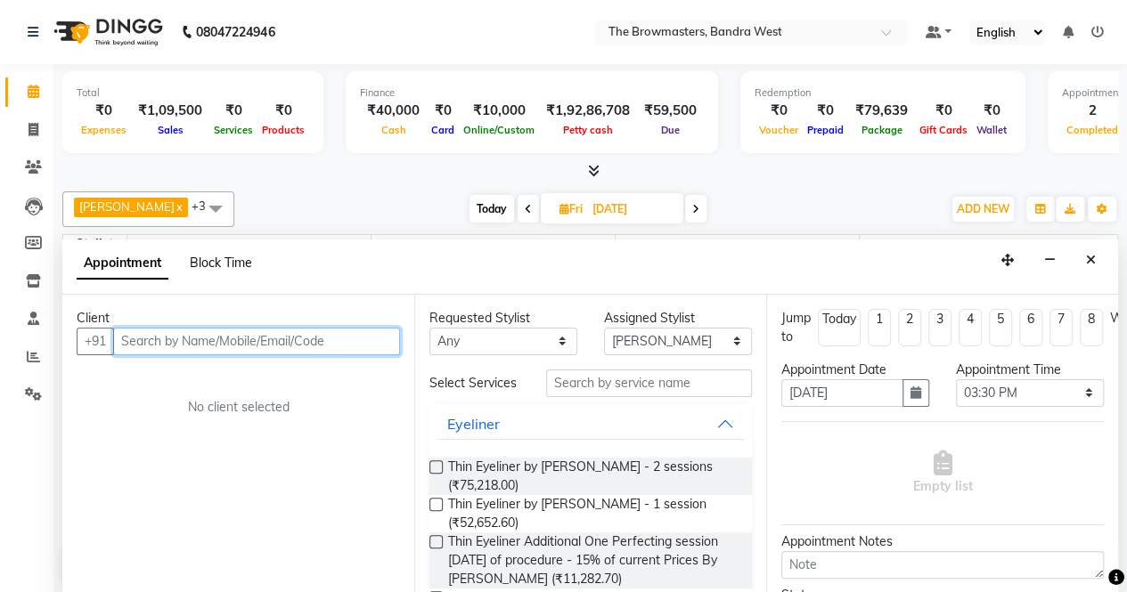 This screenshot has height=592, width=1127. What do you see at coordinates (178, 207) in the screenshot?
I see `a: x` at bounding box center [178, 207].